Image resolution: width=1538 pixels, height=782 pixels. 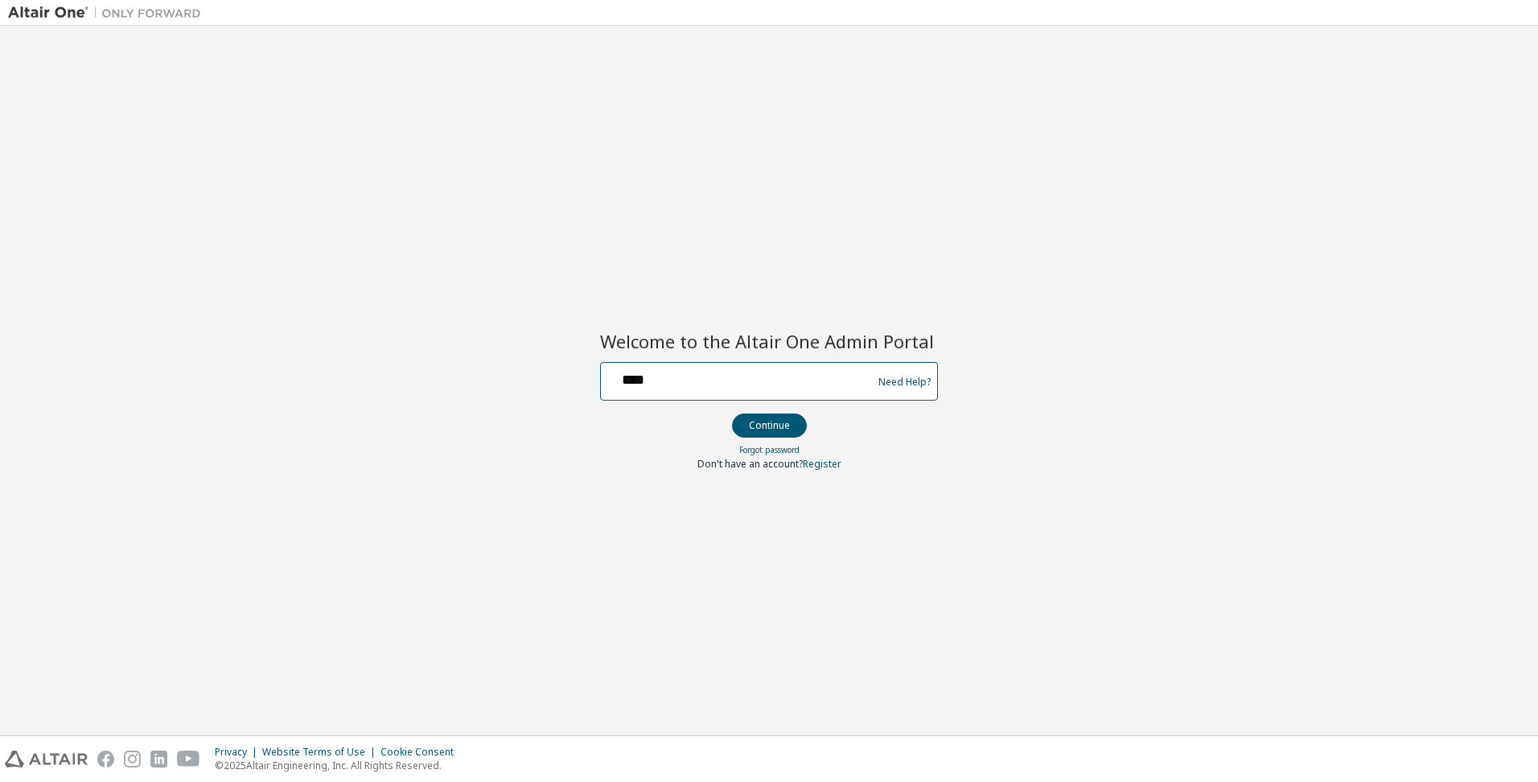 What do you see at coordinates (904, 381) in the screenshot?
I see `a: Need Help?` at bounding box center [904, 381].